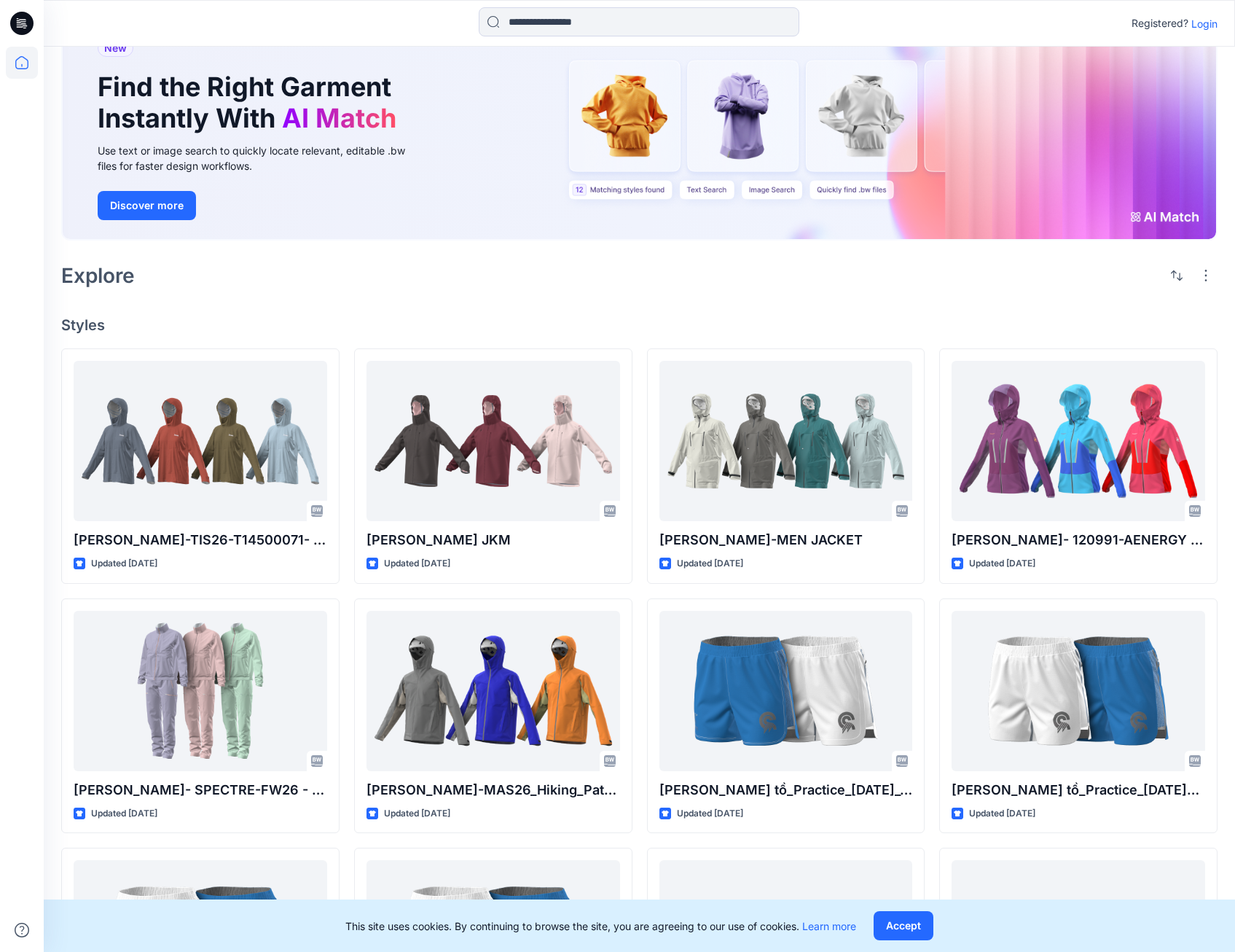 The width and height of the screenshot is (1235, 952). I want to click on a: Quang tồ_Practice_4Sep2025_v3, so click(786, 691).